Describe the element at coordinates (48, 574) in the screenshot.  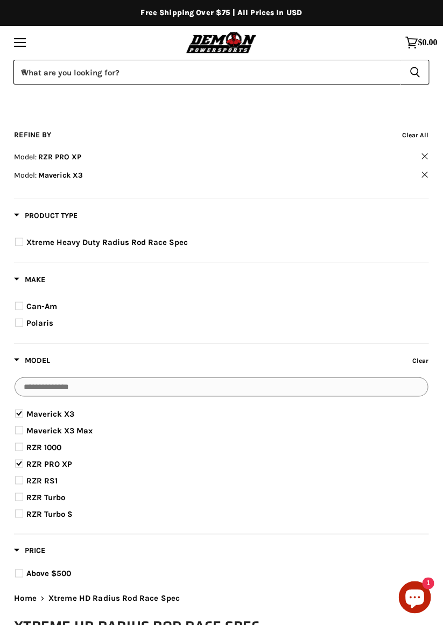
I see `span: Above $500` at that location.